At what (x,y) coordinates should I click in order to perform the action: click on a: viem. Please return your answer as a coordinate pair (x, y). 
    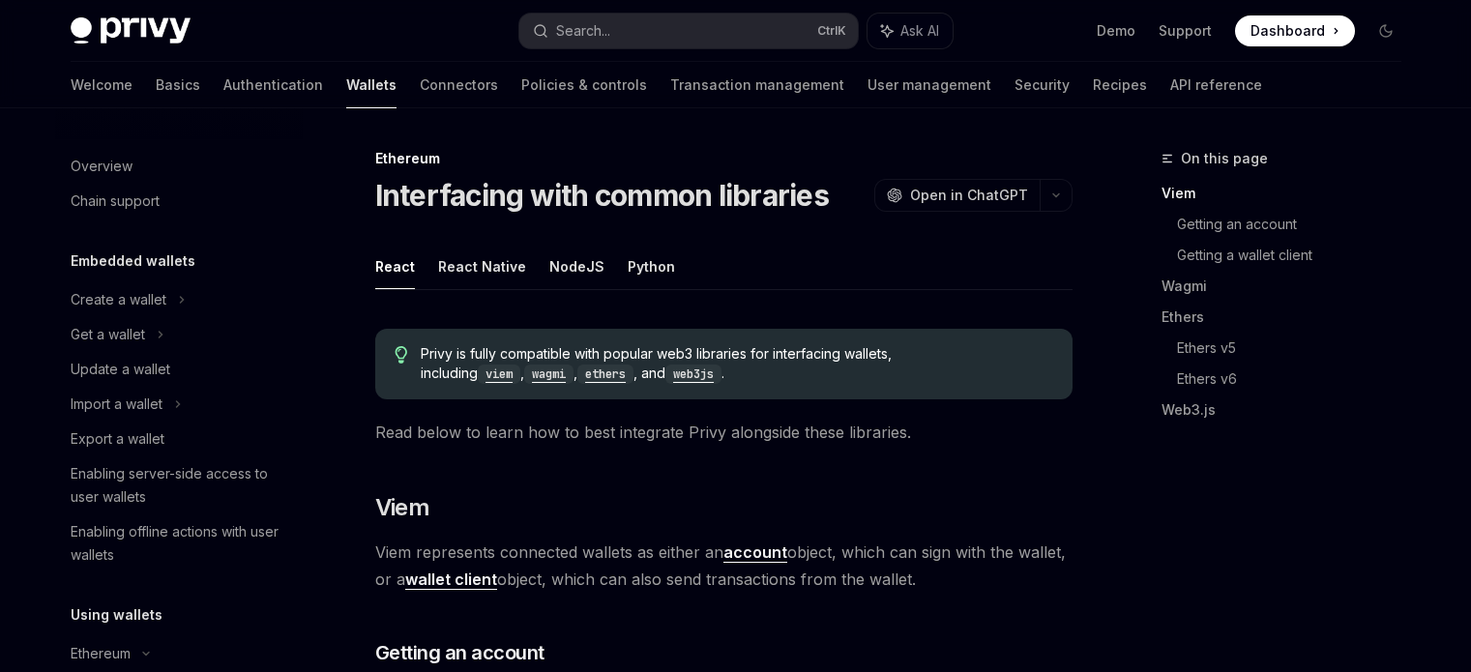
    Looking at the image, I should click on (499, 372).